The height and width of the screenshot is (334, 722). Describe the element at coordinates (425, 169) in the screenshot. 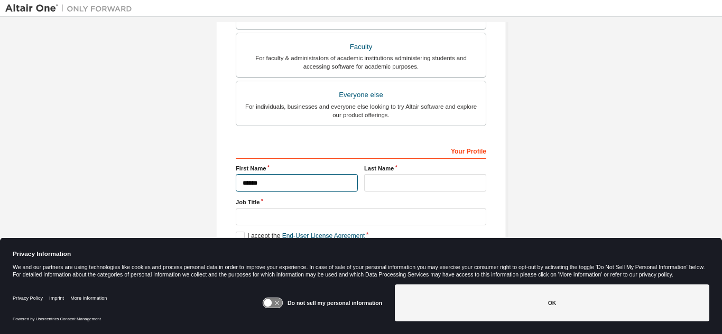

I see `label: Last Name` at that location.